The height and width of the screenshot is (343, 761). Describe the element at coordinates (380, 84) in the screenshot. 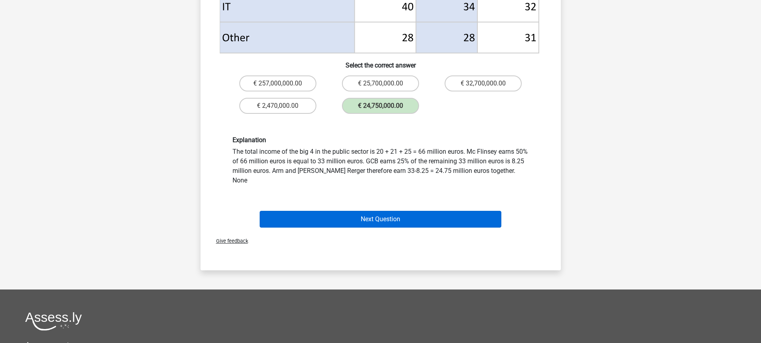

I see `label: € 25,700,000.00` at that location.